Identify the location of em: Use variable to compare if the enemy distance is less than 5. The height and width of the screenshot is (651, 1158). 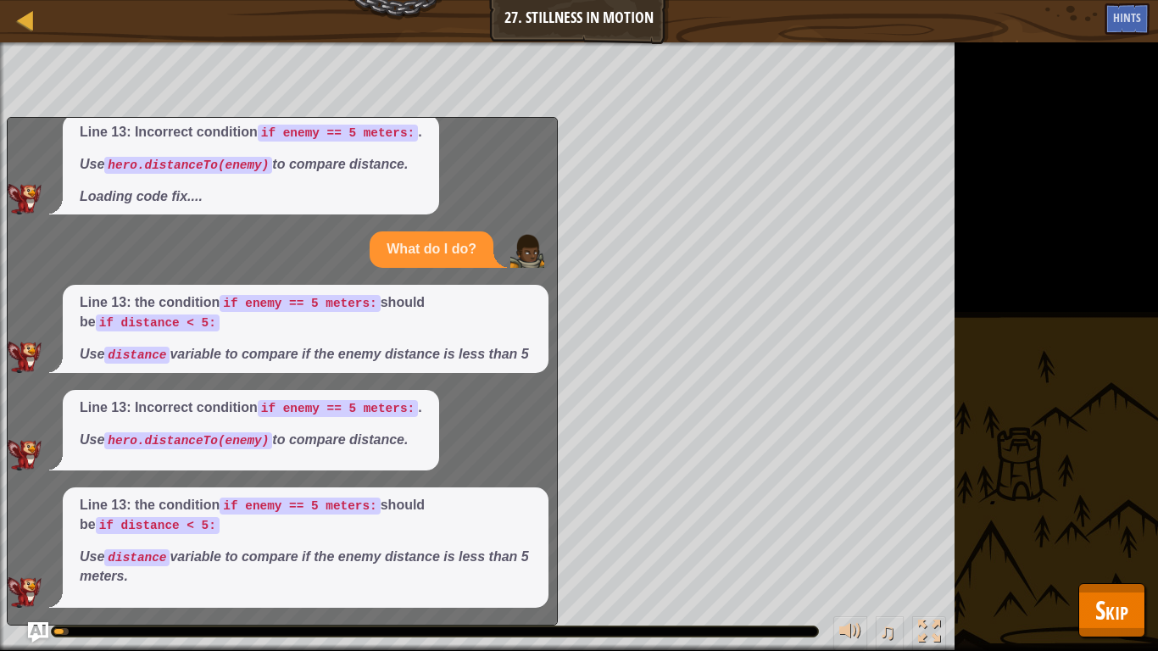
(304, 353).